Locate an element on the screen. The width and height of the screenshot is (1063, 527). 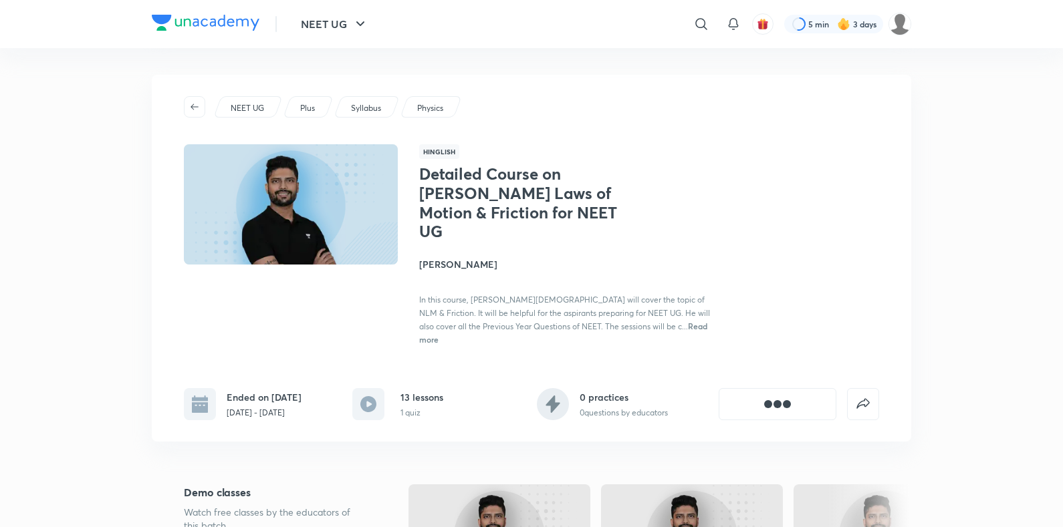
a: Company Logo is located at coordinates (205, 24).